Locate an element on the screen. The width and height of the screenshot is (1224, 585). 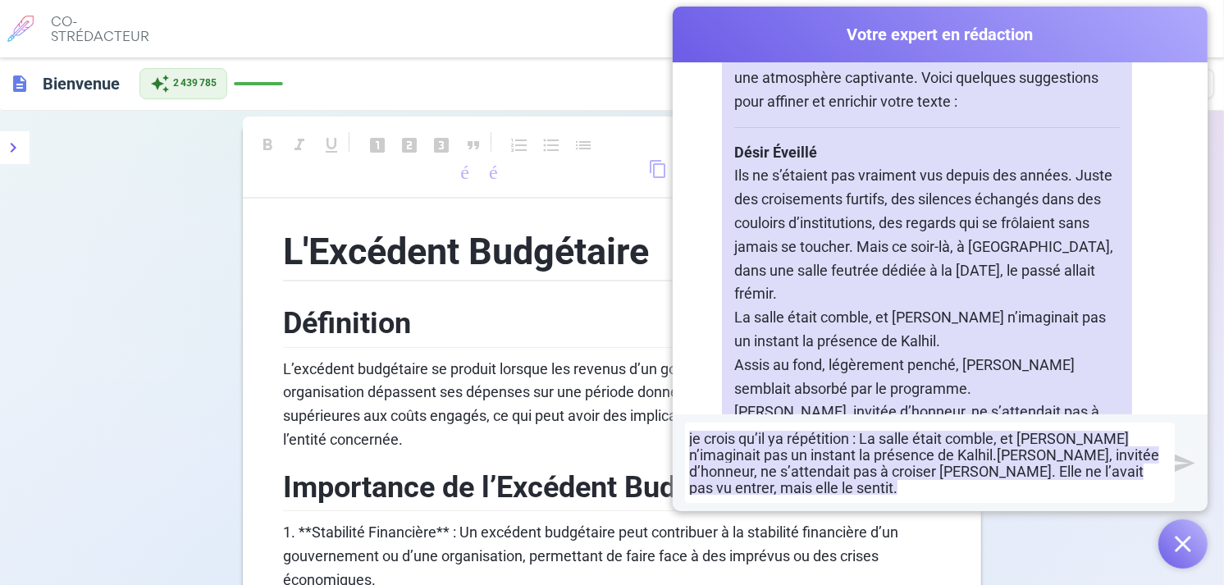
img: Fermer le chat is located at coordinates (1183, 544).